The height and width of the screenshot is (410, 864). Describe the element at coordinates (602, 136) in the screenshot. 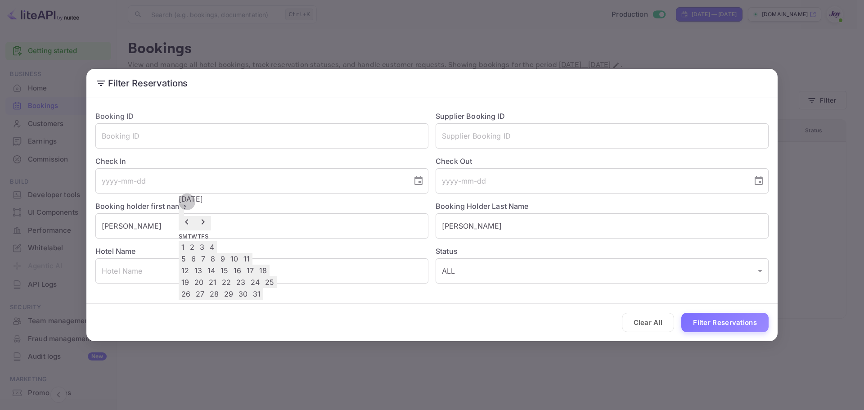

I see `input: Supplier Booking ID` at that location.